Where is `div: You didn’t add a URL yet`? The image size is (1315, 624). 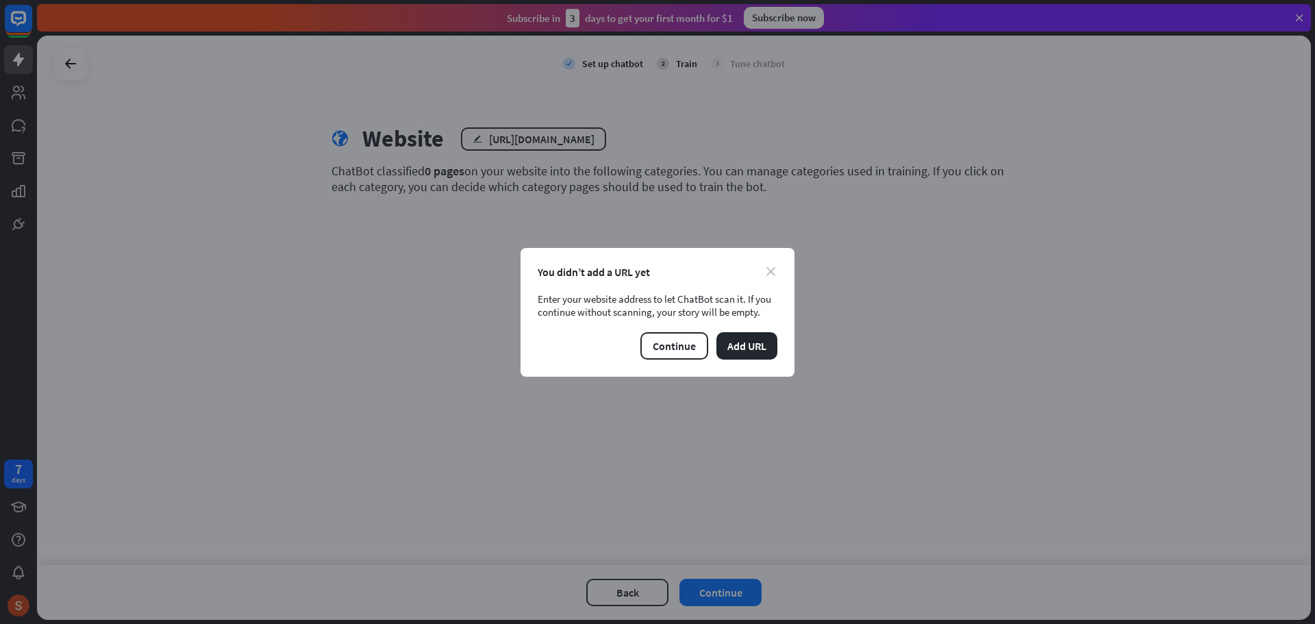 div: You didn’t add a URL yet is located at coordinates (658, 272).